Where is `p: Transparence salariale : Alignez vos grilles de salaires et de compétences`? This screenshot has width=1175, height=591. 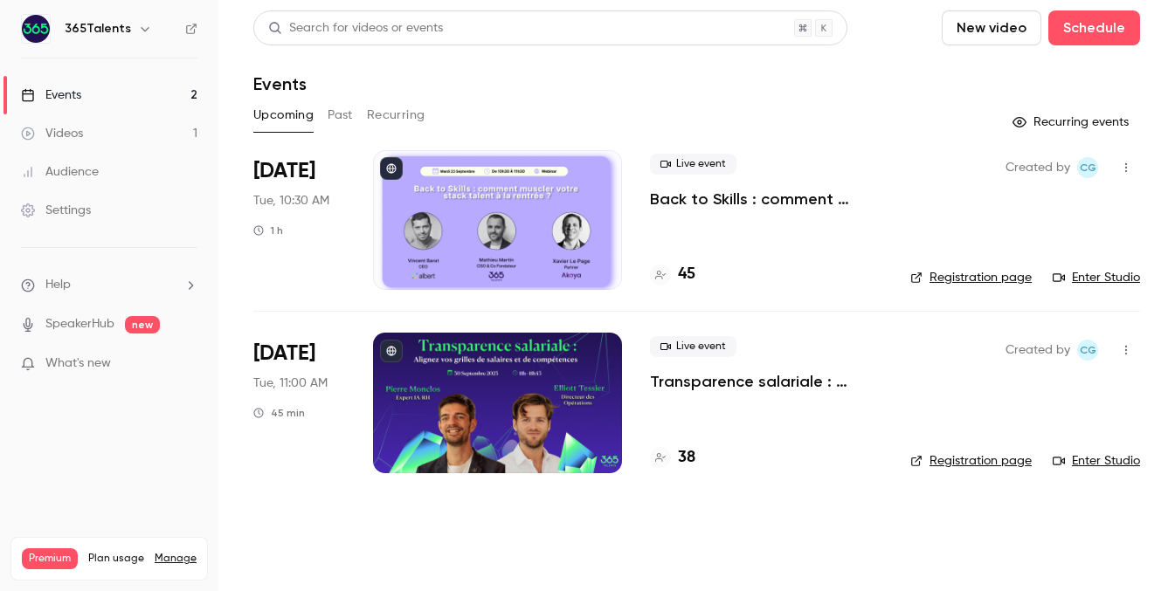 p: Transparence salariale : Alignez vos grilles de salaires et de compétences is located at coordinates (766, 382).